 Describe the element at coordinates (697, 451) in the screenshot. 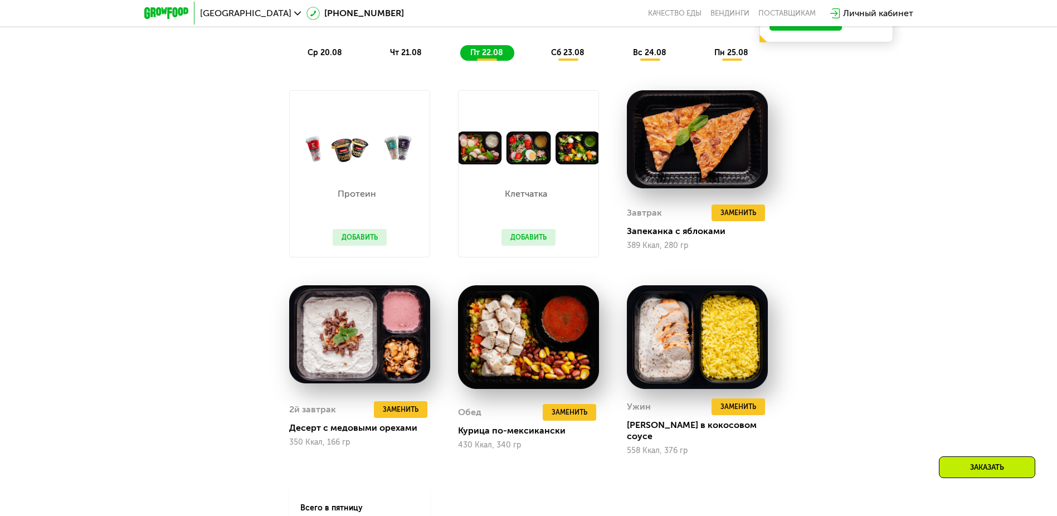

I see `div: 558 Ккал, 376 гр` at that location.